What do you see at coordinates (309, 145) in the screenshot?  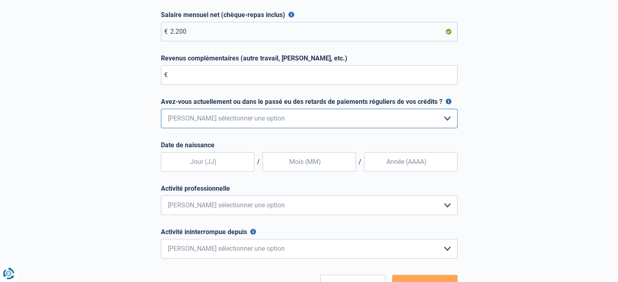 I see `label: Date de naissance` at bounding box center [309, 145].